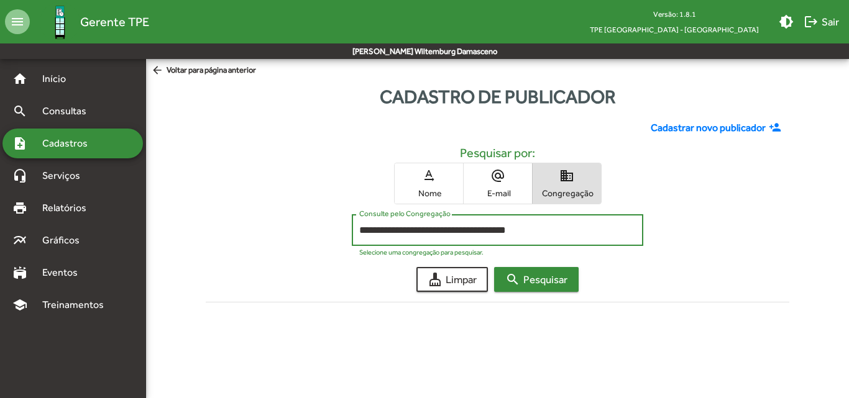  Describe the element at coordinates (65, 273) in the screenshot. I see `span: Eventos` at that location.